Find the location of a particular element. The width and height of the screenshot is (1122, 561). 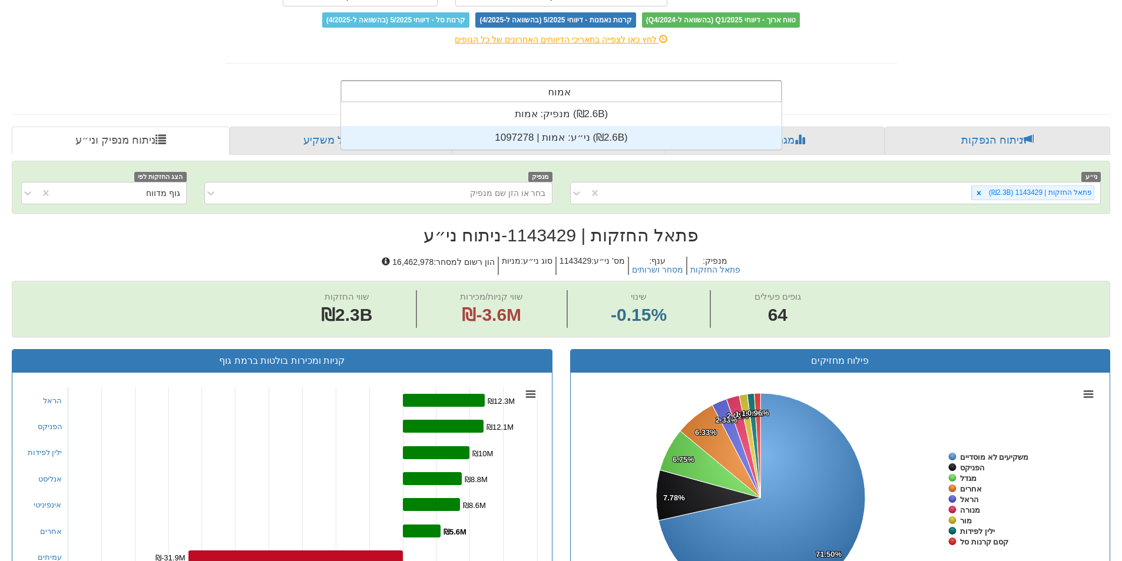

div: מנפיק: ‏אמות ‎(₪2.6B)‎ is located at coordinates (561, 114).